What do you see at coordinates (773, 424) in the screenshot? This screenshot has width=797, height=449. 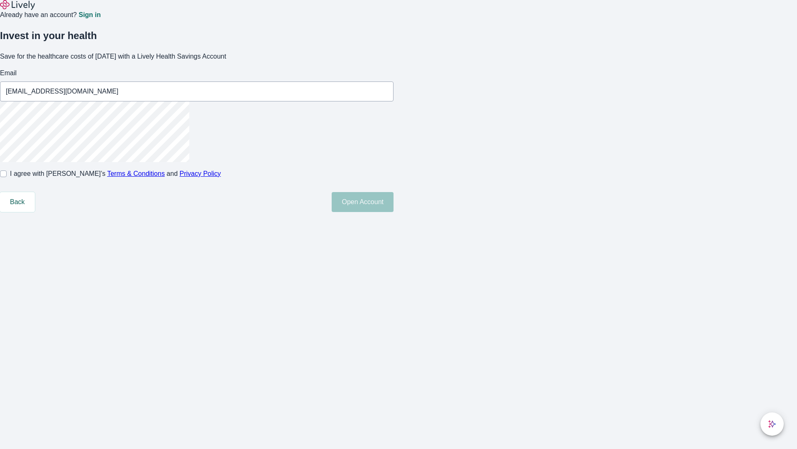 I see `svg: Lively AI Assistant` at bounding box center [773, 424].